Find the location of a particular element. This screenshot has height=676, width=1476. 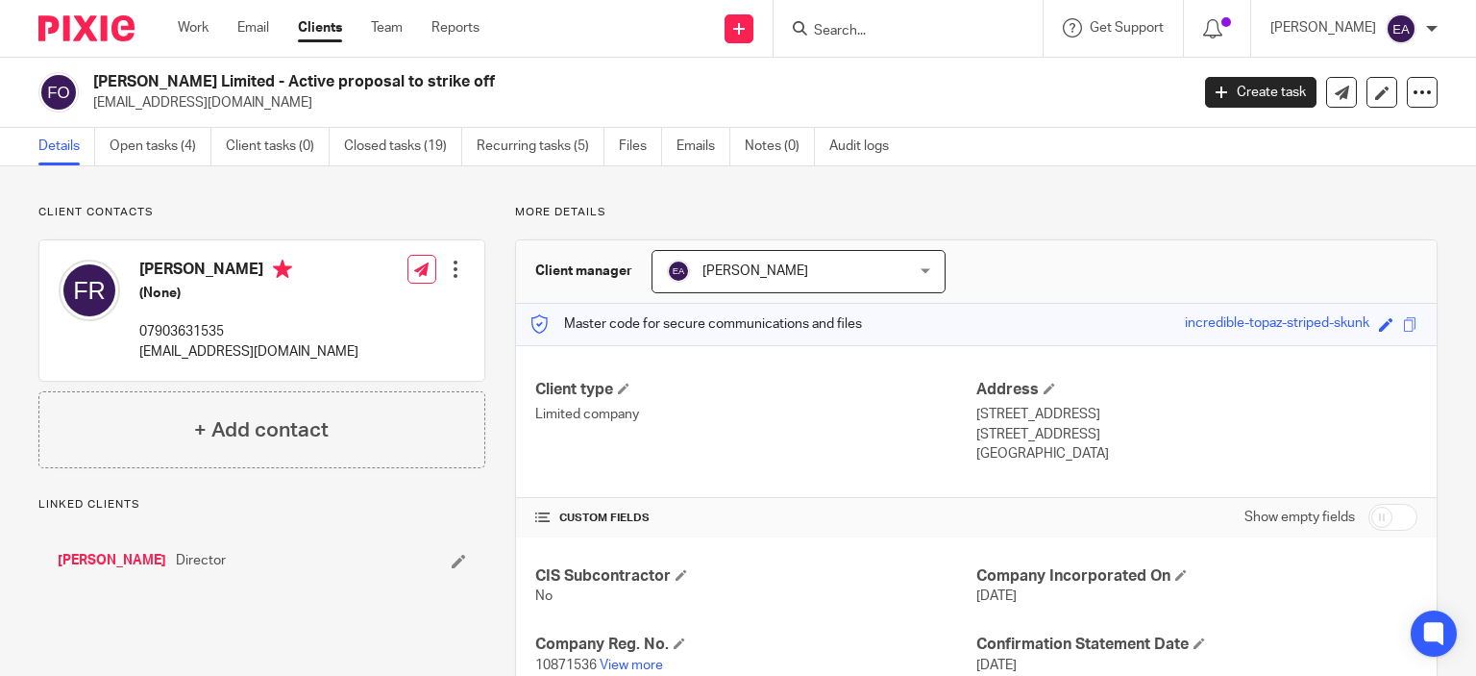

h5: (None) is located at coordinates (249, 293).